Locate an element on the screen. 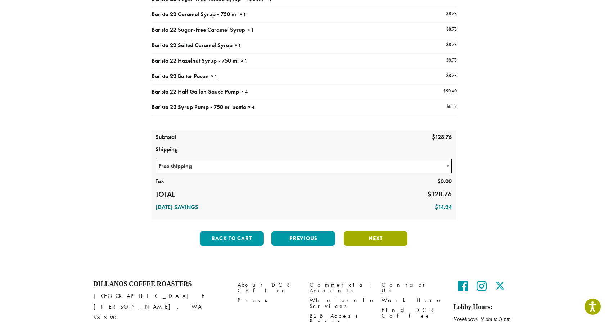  bdi: 14.24 is located at coordinates (443, 207).